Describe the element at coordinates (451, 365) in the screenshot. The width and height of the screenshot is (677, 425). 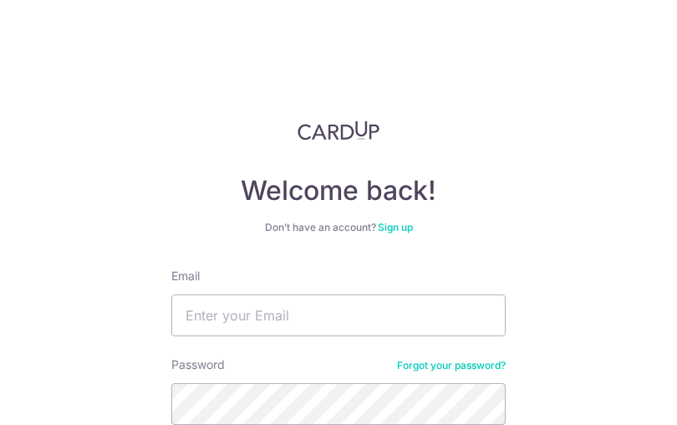
I see `a: Forgot your password?` at that location.